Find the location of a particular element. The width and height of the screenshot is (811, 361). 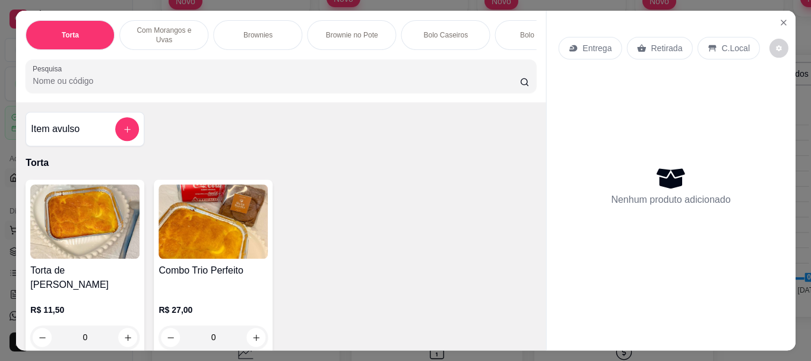

p: Brownie no Pote is located at coordinates (352, 35).